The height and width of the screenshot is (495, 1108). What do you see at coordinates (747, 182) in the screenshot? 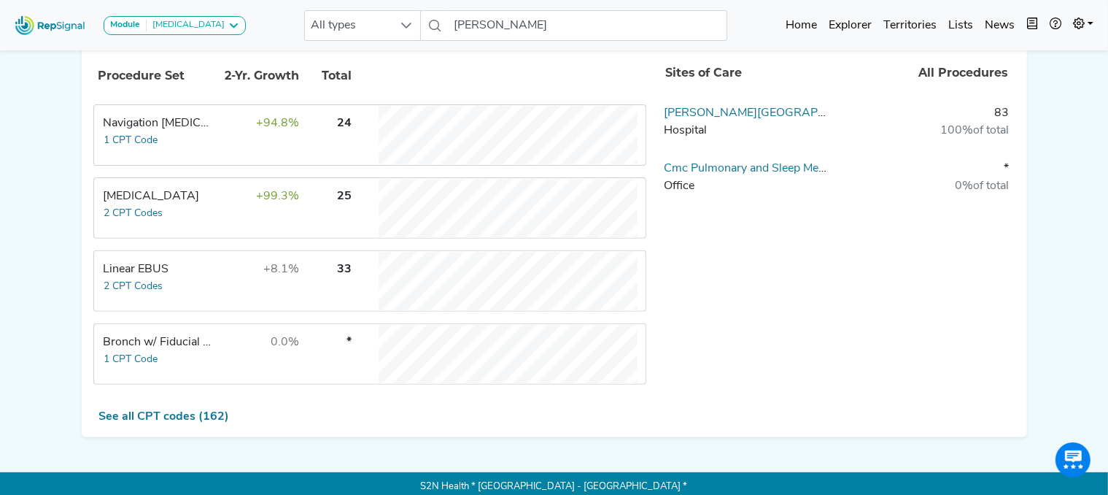
I see `td: Cmc Pulmonary and Sleep Medicine` at bounding box center [747, 182].